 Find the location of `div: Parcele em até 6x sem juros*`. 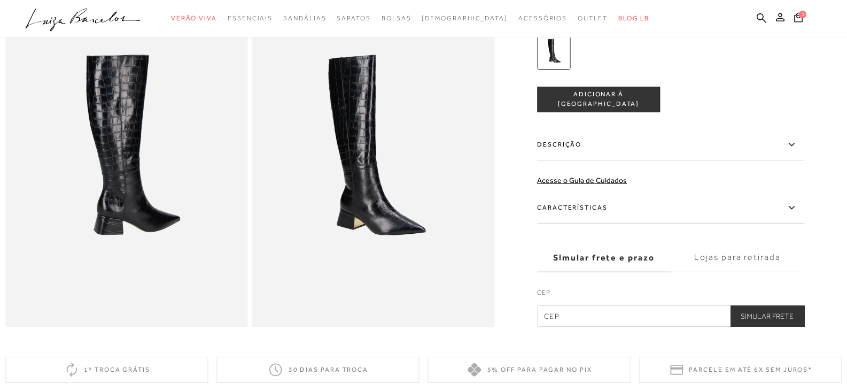

div: Parcele em até 6x sem juros* is located at coordinates (740, 369).